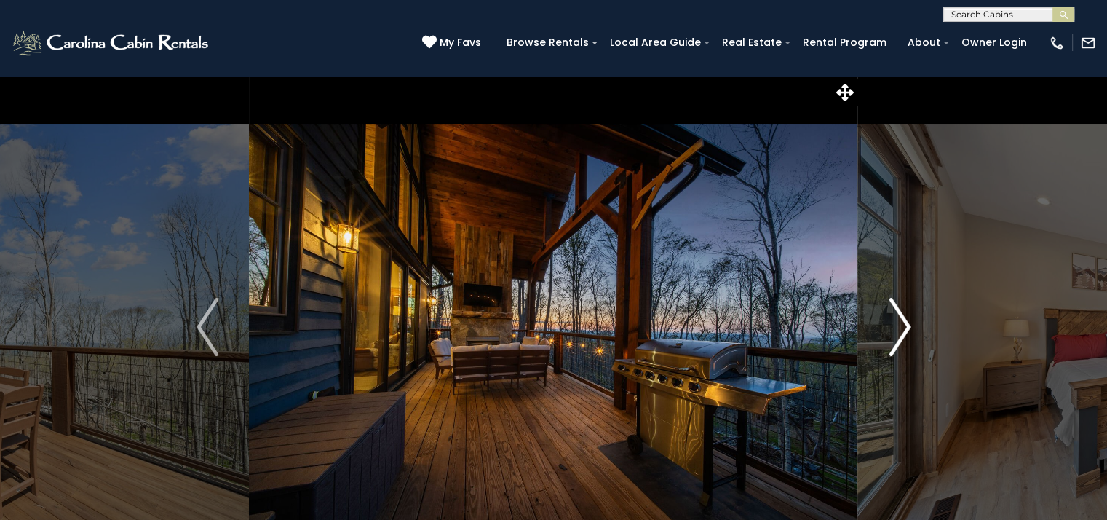  What do you see at coordinates (655, 42) in the screenshot?
I see `a: Local Area Guide` at bounding box center [655, 42].